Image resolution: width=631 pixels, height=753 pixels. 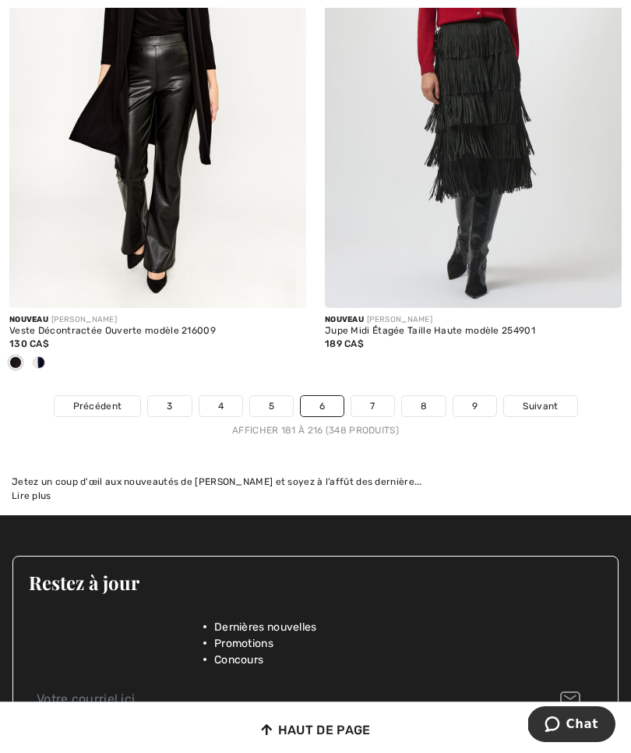 What do you see at coordinates (345, 344) in the screenshot?
I see `span: 189 CA$` at bounding box center [345, 344].